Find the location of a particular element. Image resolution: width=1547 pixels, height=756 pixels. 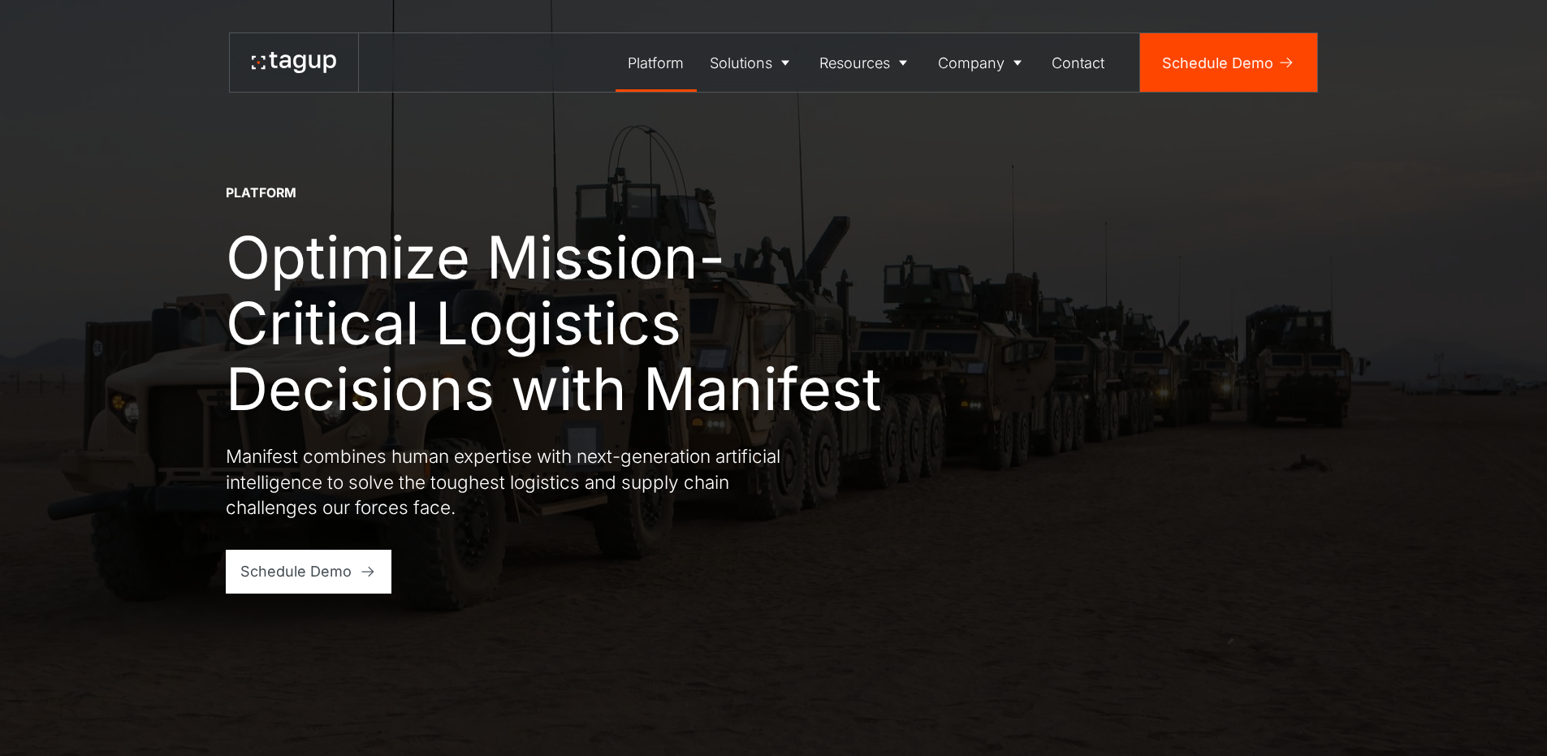

div: Contact is located at coordinates (1077, 63).